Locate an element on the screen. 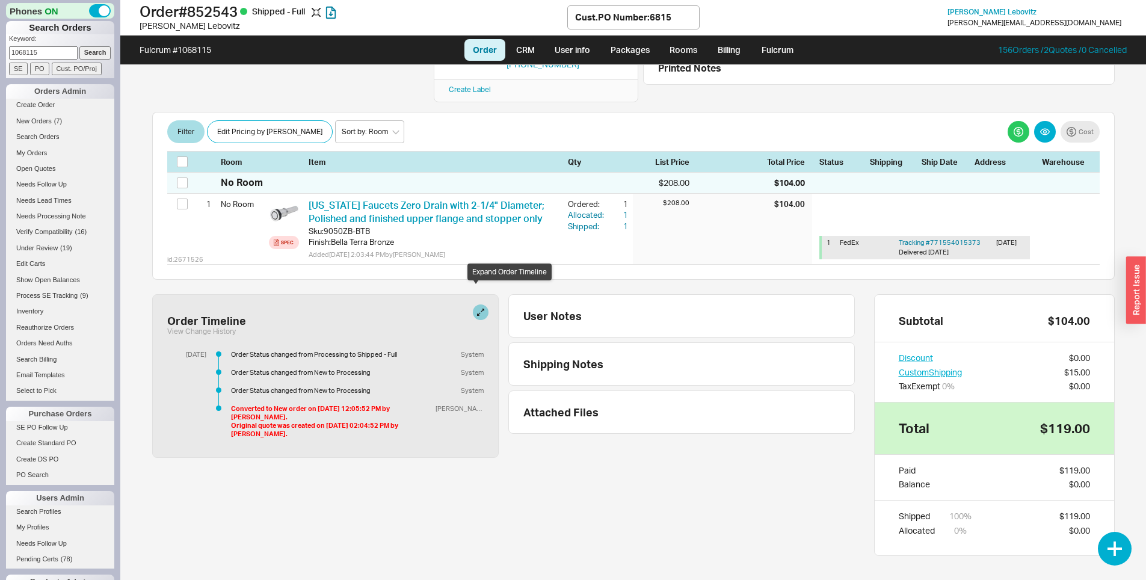 The height and width of the screenshot is (580, 1146). a: PO Search is located at coordinates (60, 475).